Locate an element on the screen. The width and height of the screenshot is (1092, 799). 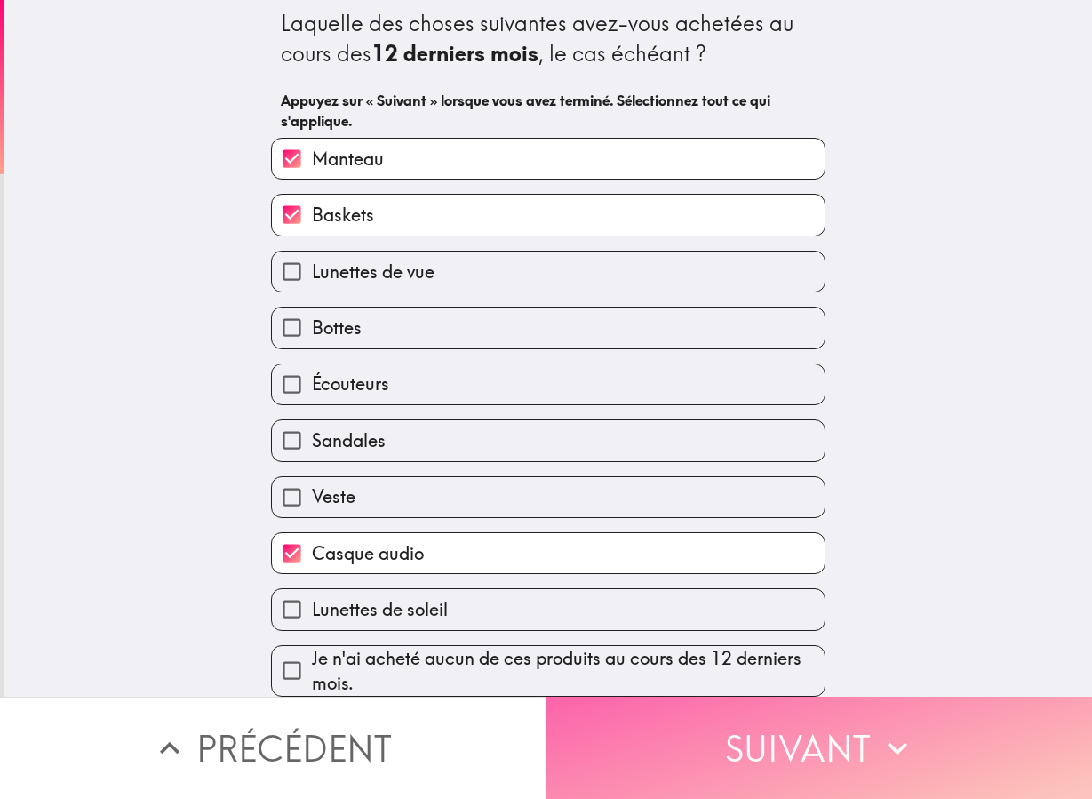
button: Écouteurs is located at coordinates (548, 384).